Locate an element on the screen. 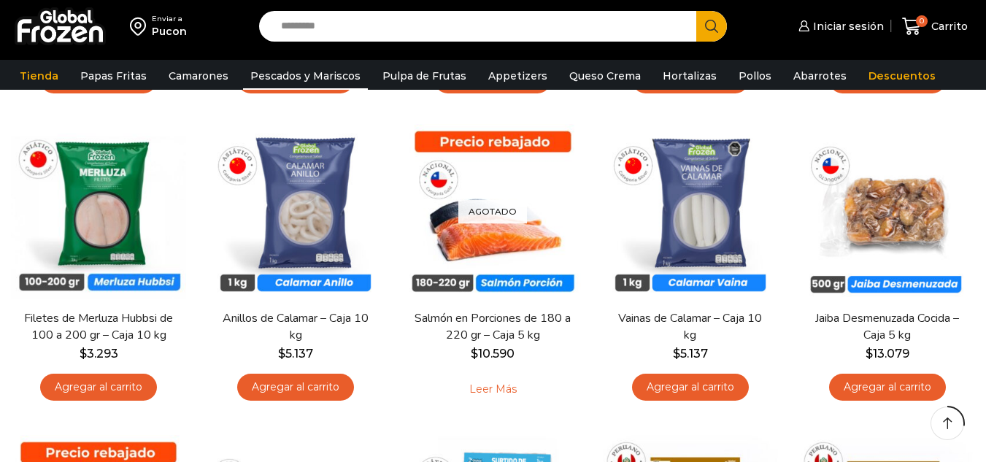 This screenshot has width=986, height=462. a: Descuentos is located at coordinates (902, 76).